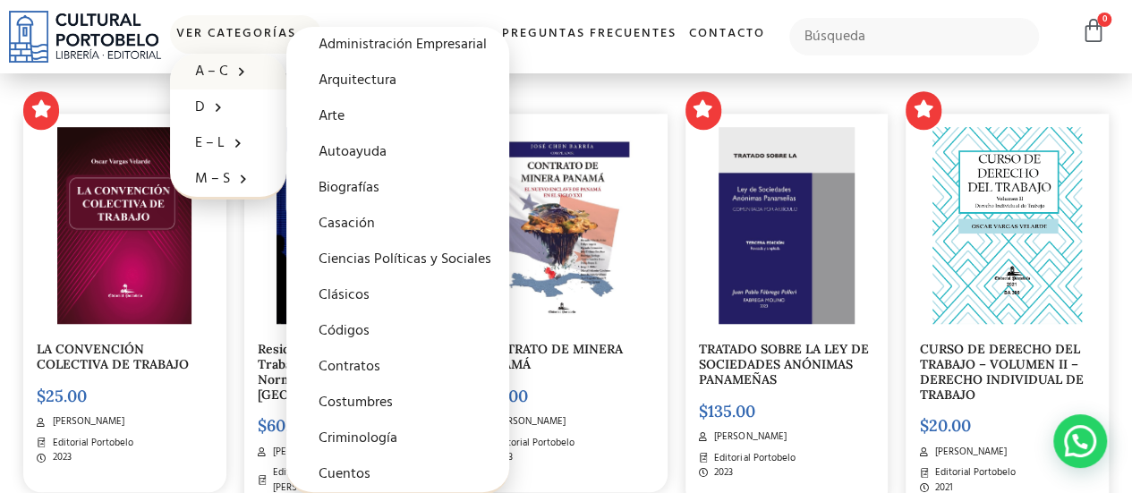 Image resolution: width=1132 pixels, height=493 pixels. What do you see at coordinates (566, 226) in the screenshot?
I see `img: PORTADA FINAL (2)` at bounding box center [566, 226].